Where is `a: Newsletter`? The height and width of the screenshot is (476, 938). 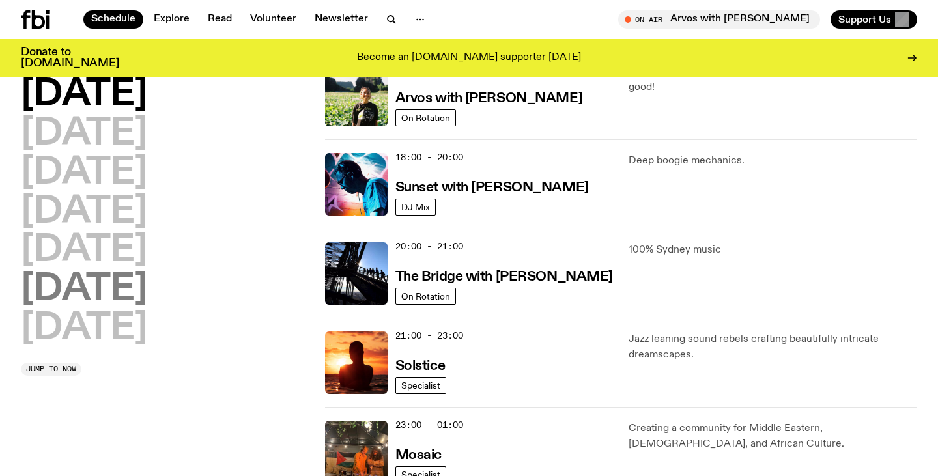
a: Newsletter is located at coordinates (341, 20).